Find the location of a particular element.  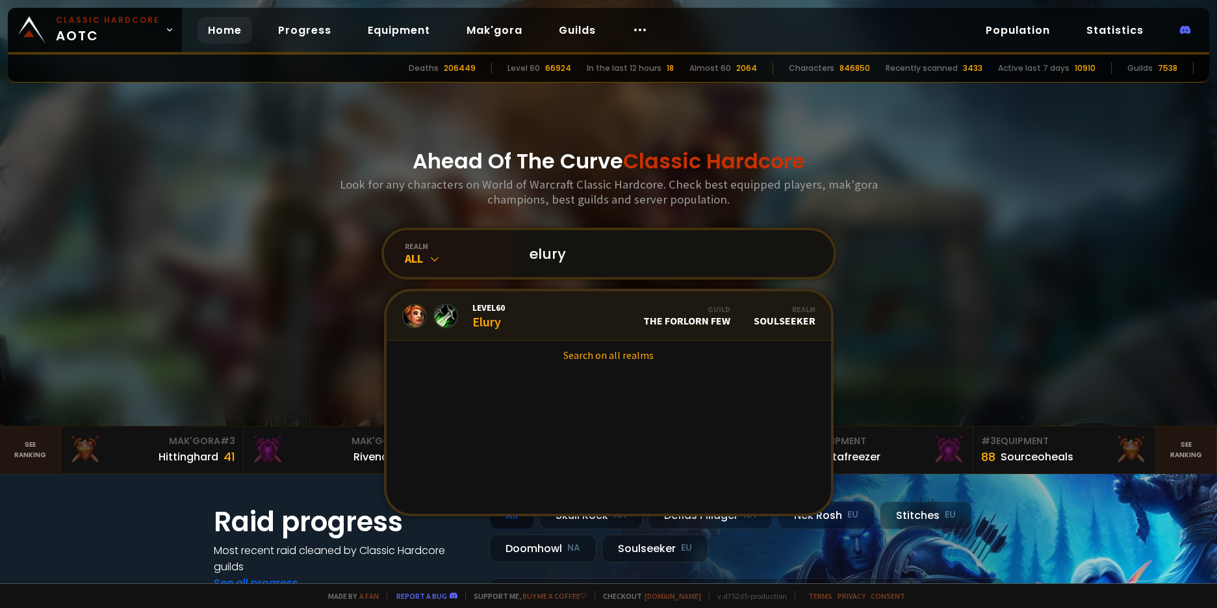

span: Level 60 is located at coordinates (489, 307).